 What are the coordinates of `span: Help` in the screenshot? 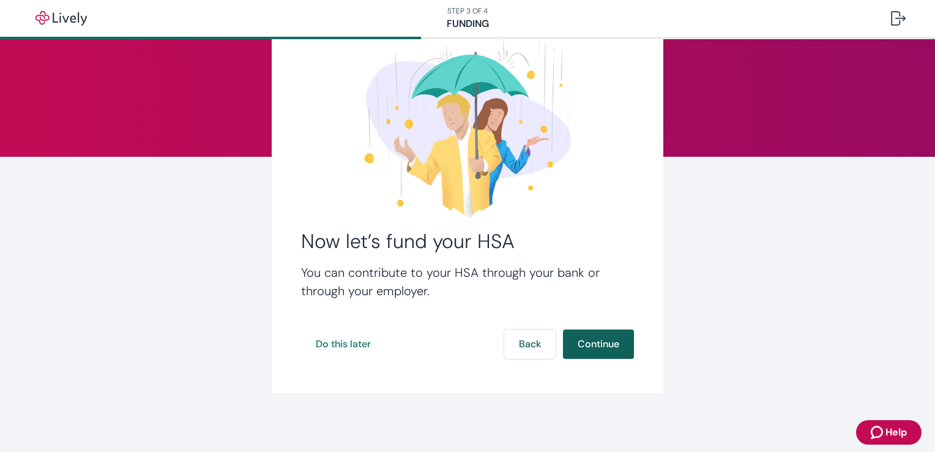 It's located at (896, 432).